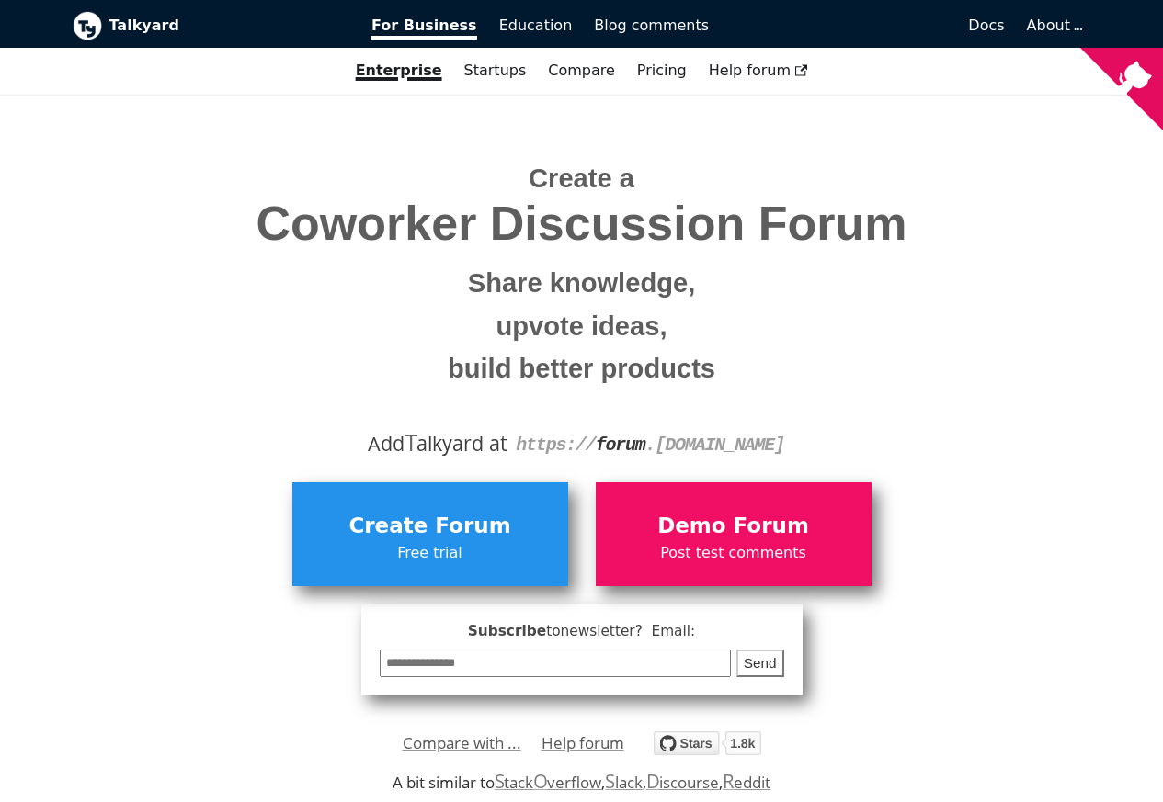 The image size is (1163, 802). Describe the element at coordinates (210, 26) in the screenshot. I see `a: Talkyard logoTalkyard` at that location.